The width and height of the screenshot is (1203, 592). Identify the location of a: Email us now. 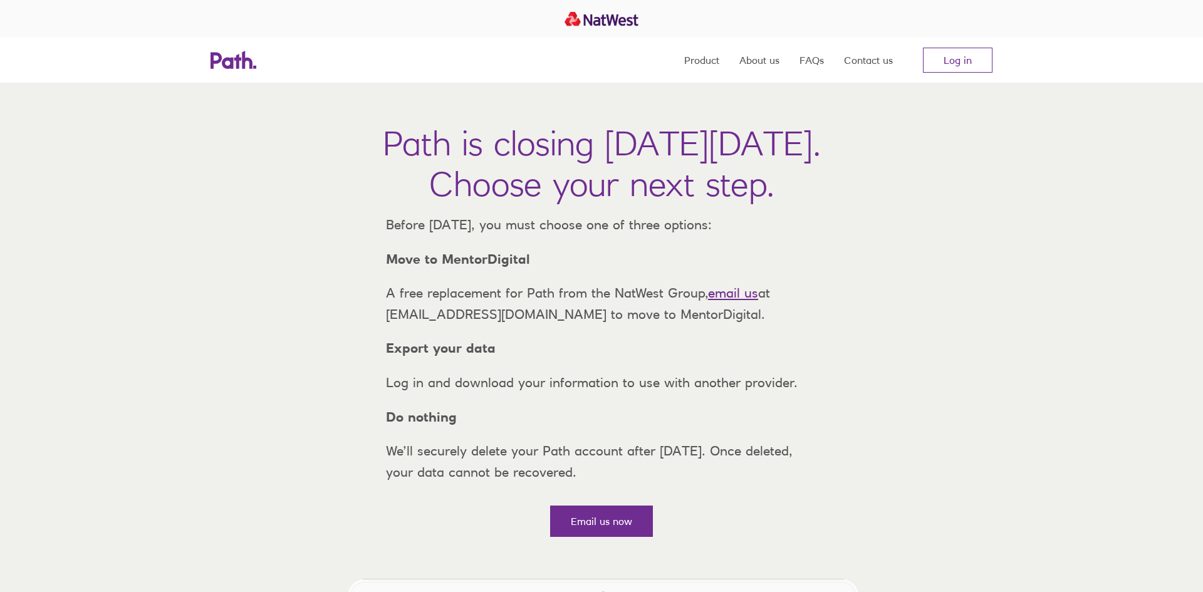
(601, 521).